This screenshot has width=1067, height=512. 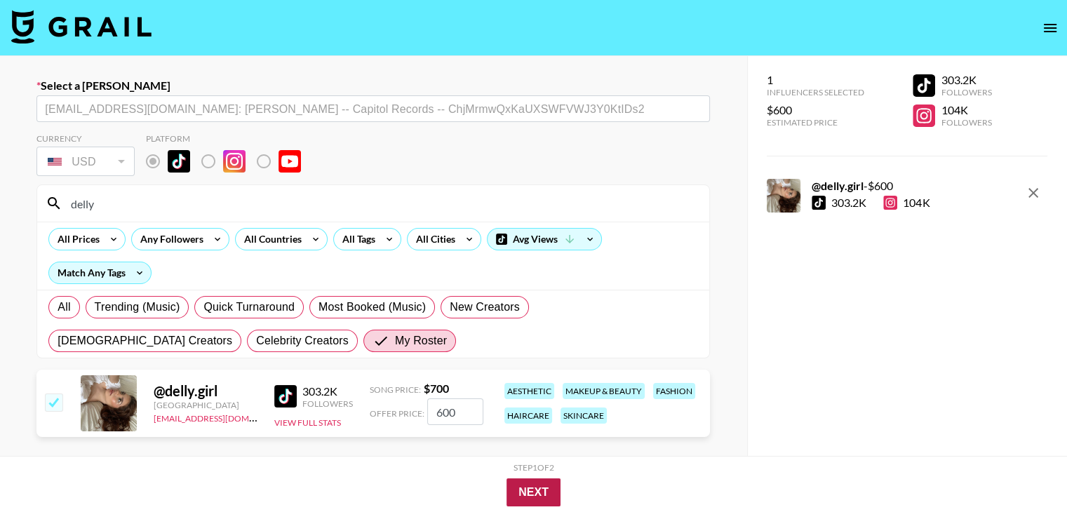 What do you see at coordinates (1033, 193) in the screenshot?
I see `button: remove` at bounding box center [1033, 193].